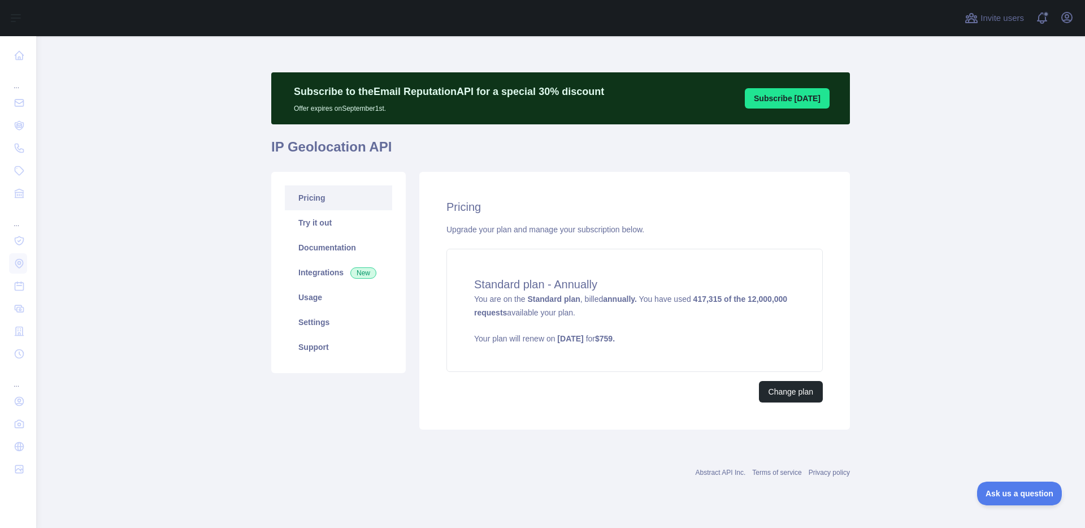 Image resolution: width=1085 pixels, height=528 pixels. I want to click on button: Invite users, so click(994, 18).